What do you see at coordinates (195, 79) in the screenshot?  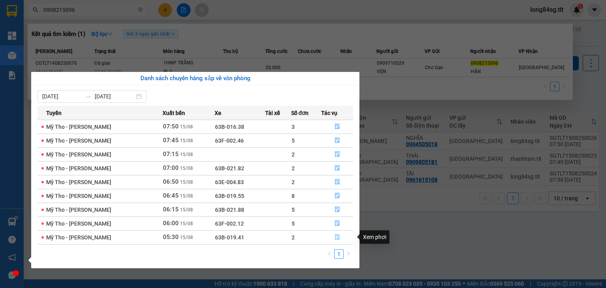 I see `div: Danh sách chuyến hàng sắp về văn phòng` at bounding box center [195, 79].